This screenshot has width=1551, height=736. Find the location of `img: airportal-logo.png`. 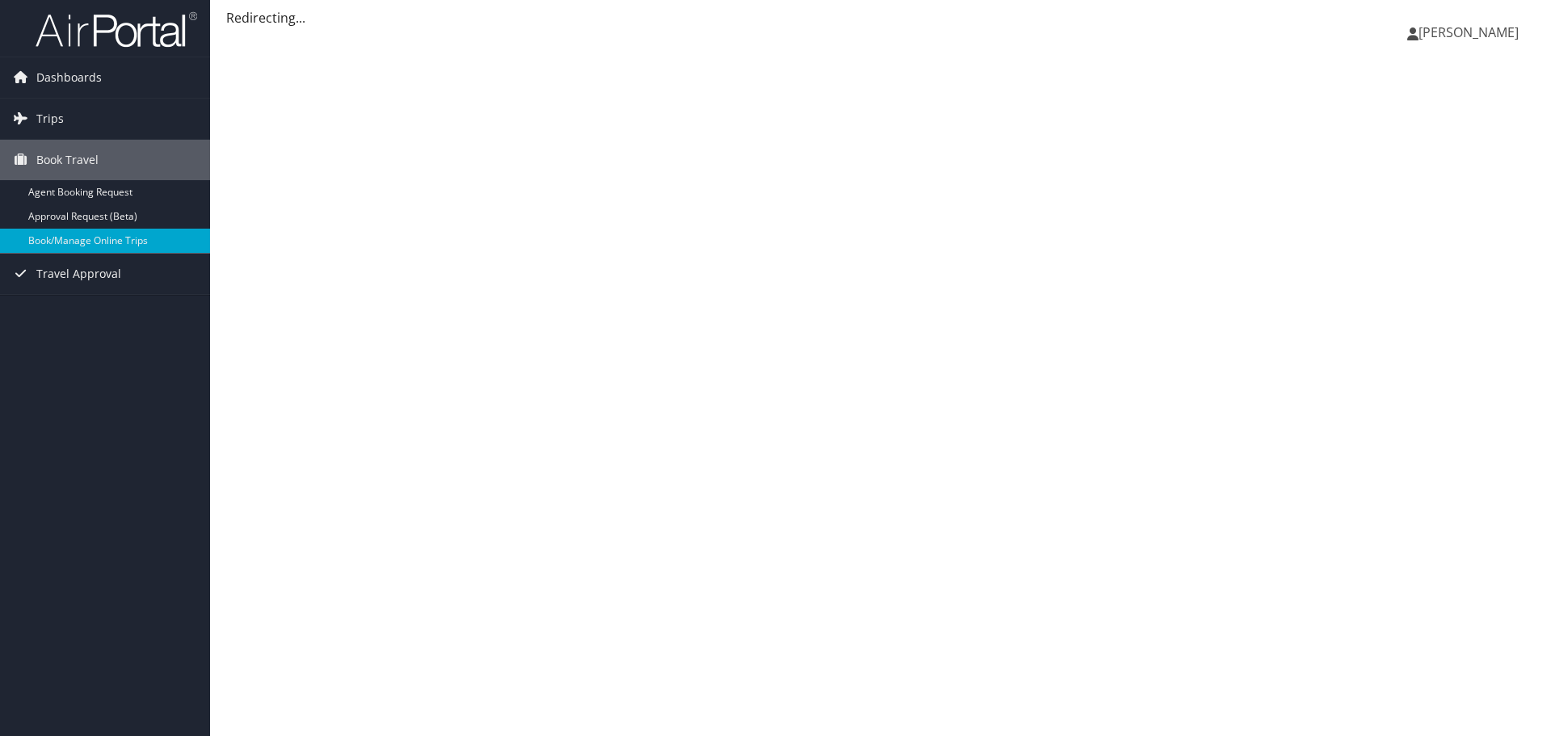

img: airportal-logo.png is located at coordinates (116, 29).